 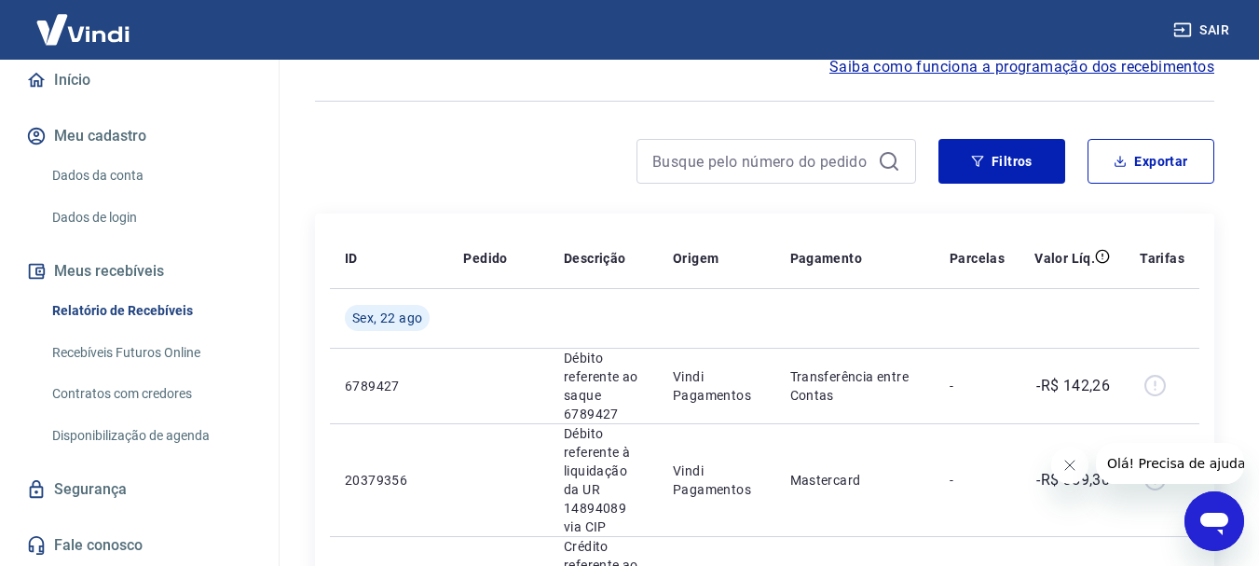 I want to click on a: Dados de login, so click(x=150, y=217).